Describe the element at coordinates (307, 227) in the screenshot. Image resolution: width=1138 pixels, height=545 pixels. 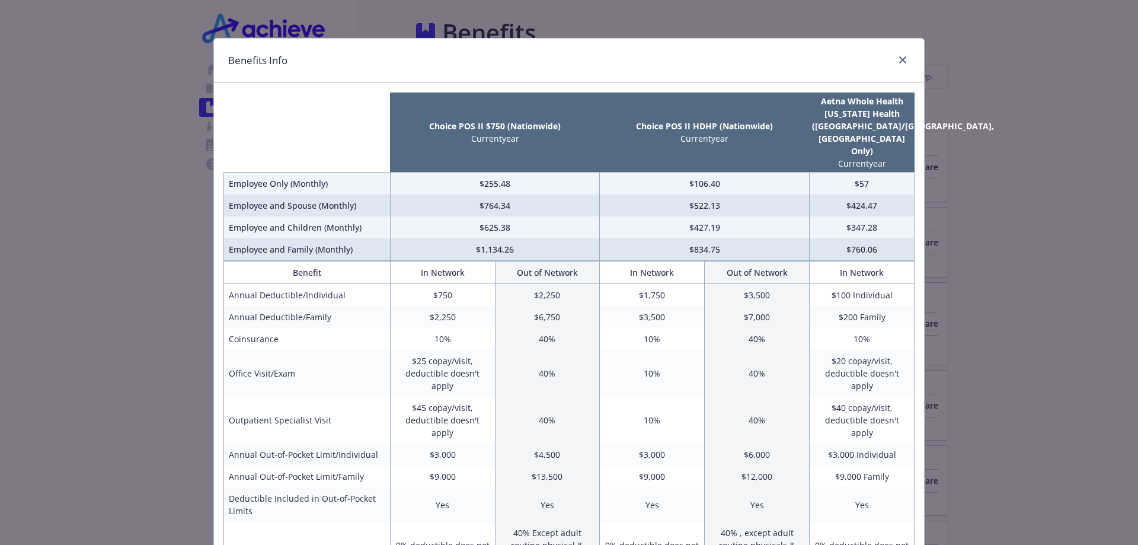
I see `td: Employee and Children (Monthly)` at that location.